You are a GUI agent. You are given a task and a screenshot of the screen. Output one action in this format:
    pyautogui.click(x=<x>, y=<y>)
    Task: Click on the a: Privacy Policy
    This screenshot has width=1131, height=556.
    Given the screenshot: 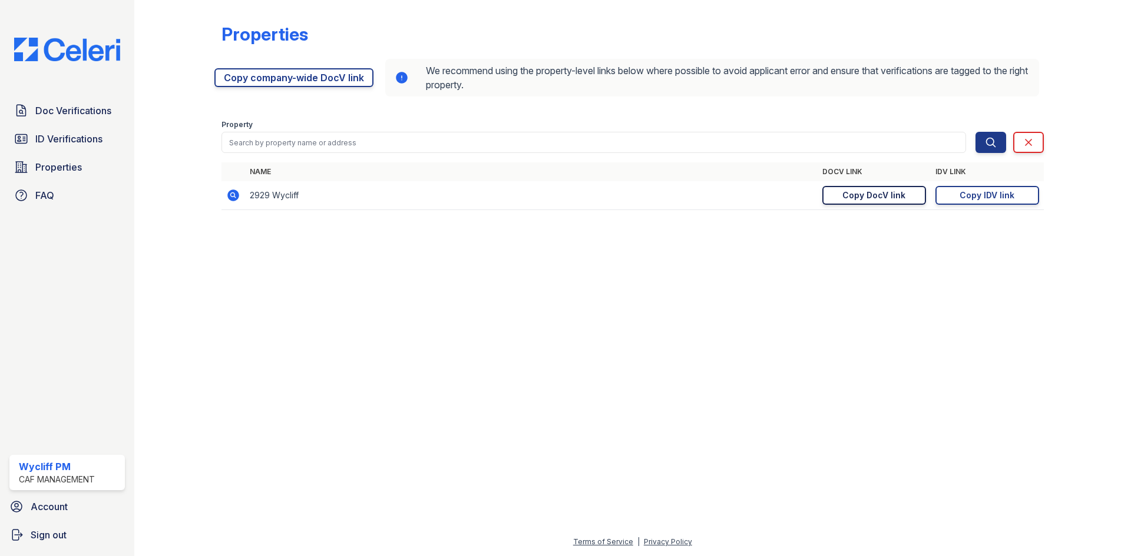 What is the action you would take?
    pyautogui.click(x=668, y=542)
    